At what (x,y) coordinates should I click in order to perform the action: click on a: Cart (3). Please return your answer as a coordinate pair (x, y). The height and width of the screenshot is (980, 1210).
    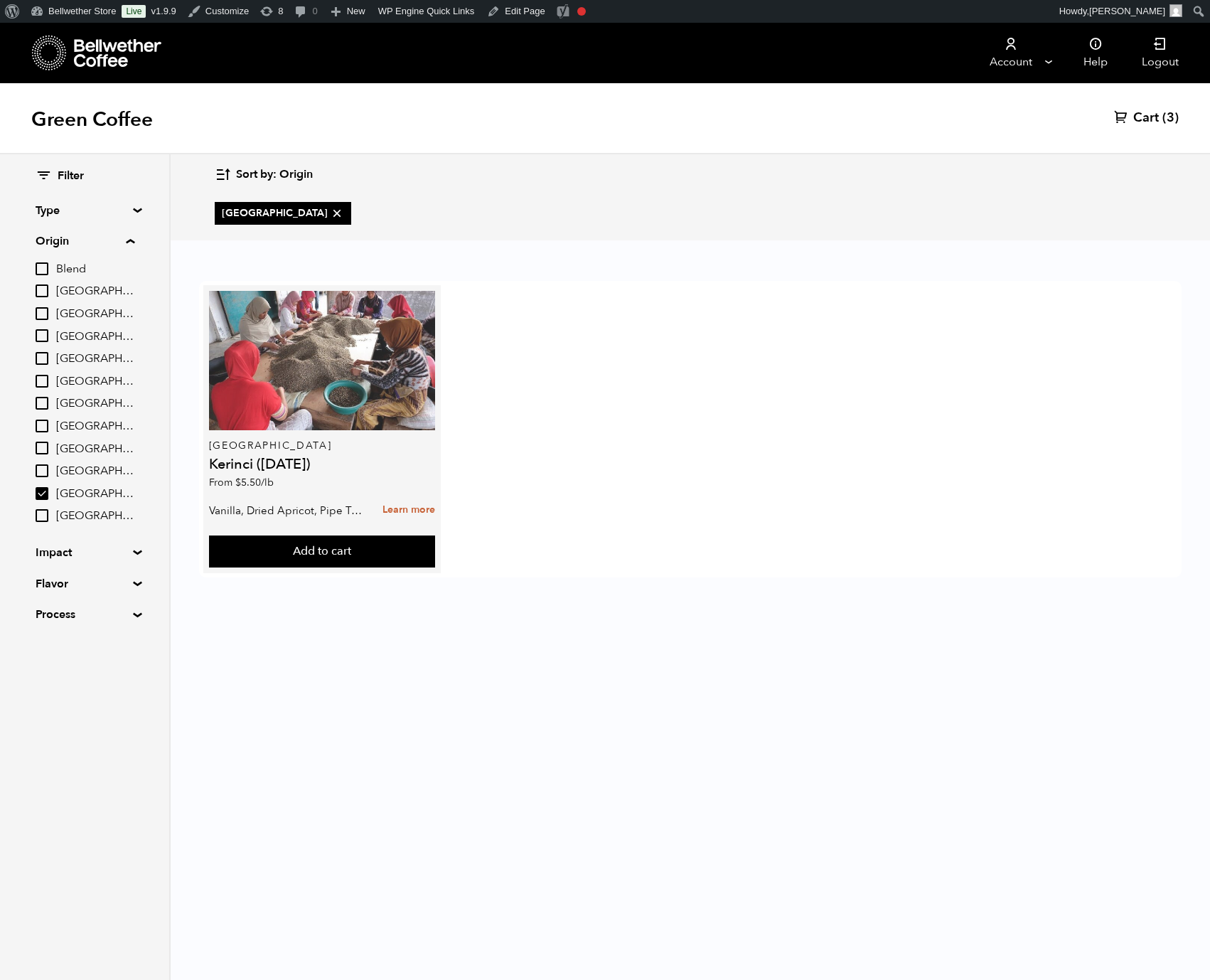
    Looking at the image, I should click on (1147, 118).